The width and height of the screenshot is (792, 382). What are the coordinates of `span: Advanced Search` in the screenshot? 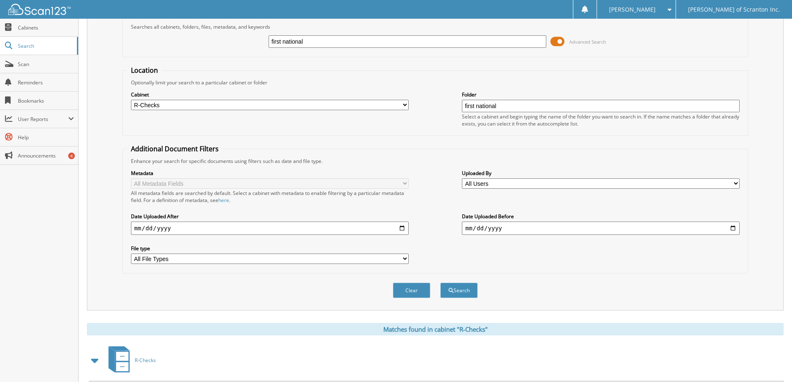 It's located at (588, 42).